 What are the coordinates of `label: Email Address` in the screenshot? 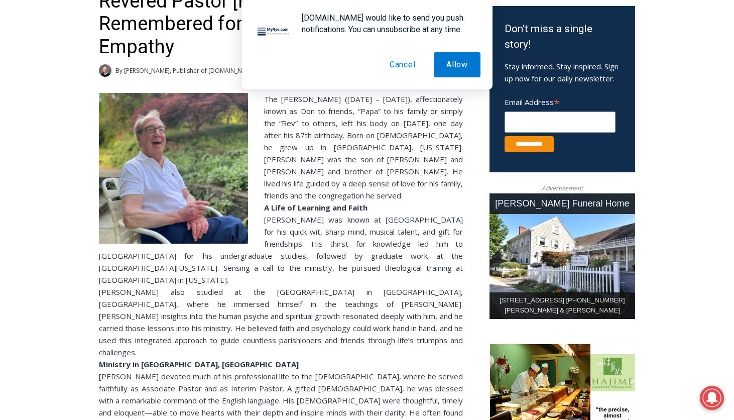 It's located at (560, 101).